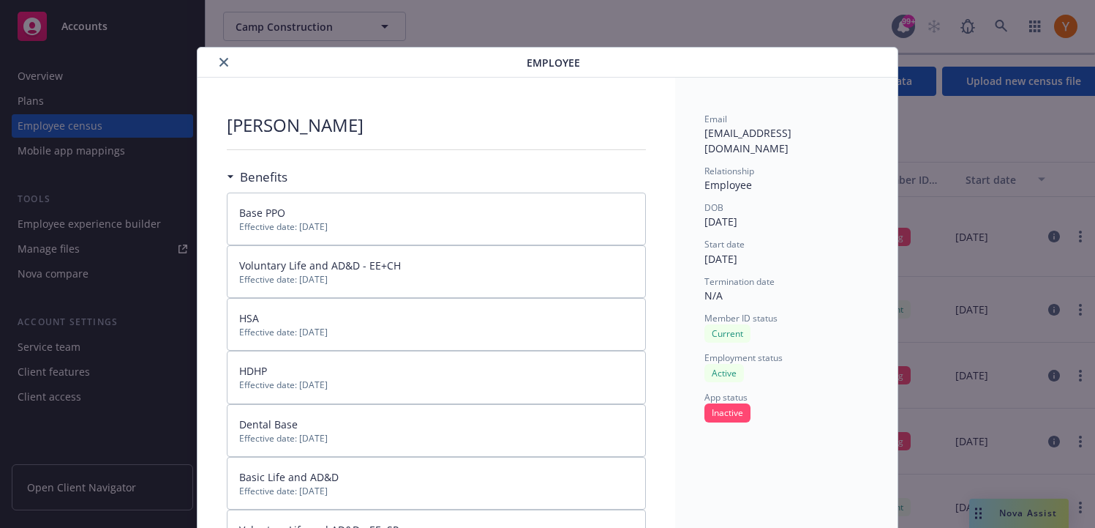  What do you see at coordinates (787, 295) in the screenshot?
I see `div: N/A` at bounding box center [787, 295].